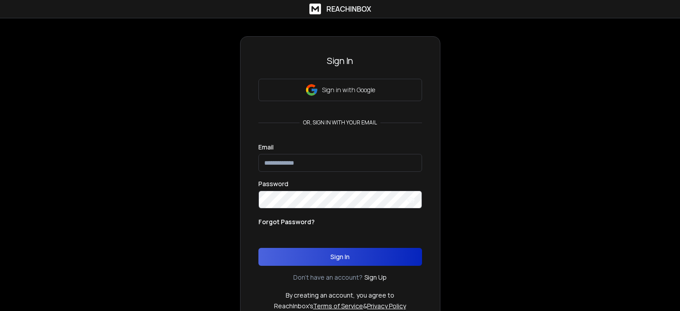  Describe the element at coordinates (376, 277) in the screenshot. I see `a: Sign Up` at that location.